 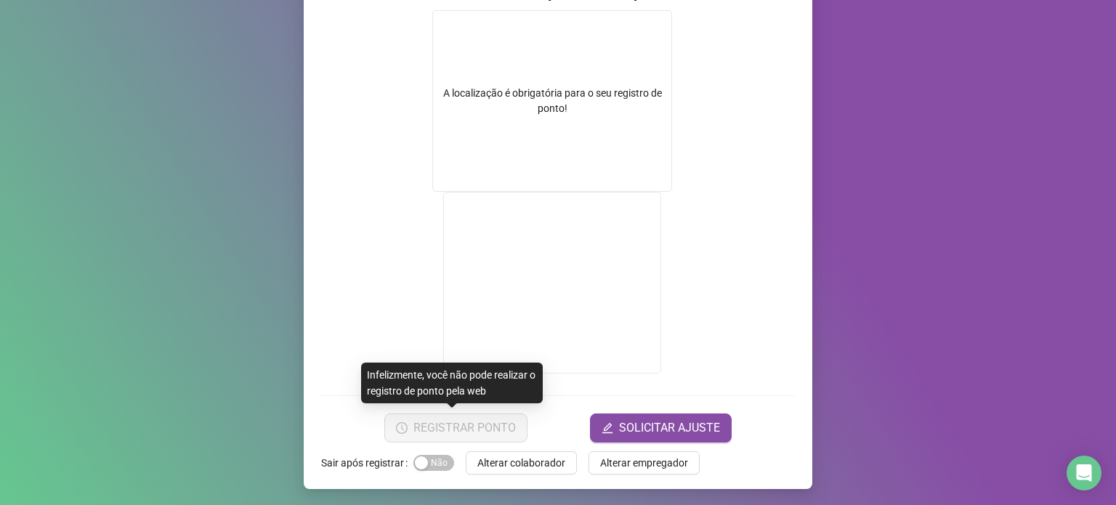 What do you see at coordinates (552, 101) in the screenshot?
I see `div: A localização é obrigatória para o seu registro de ponto!` at bounding box center [552, 101].